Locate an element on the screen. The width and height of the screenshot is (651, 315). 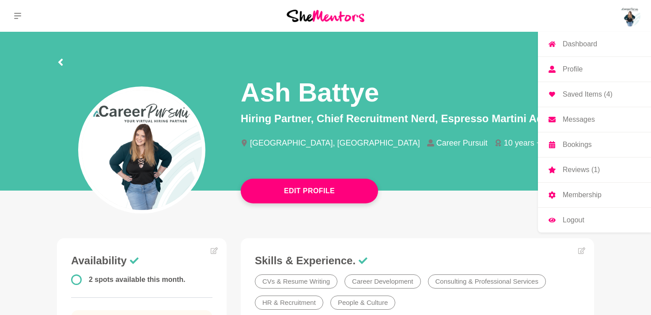
a: Dashboard is located at coordinates (595, 44).